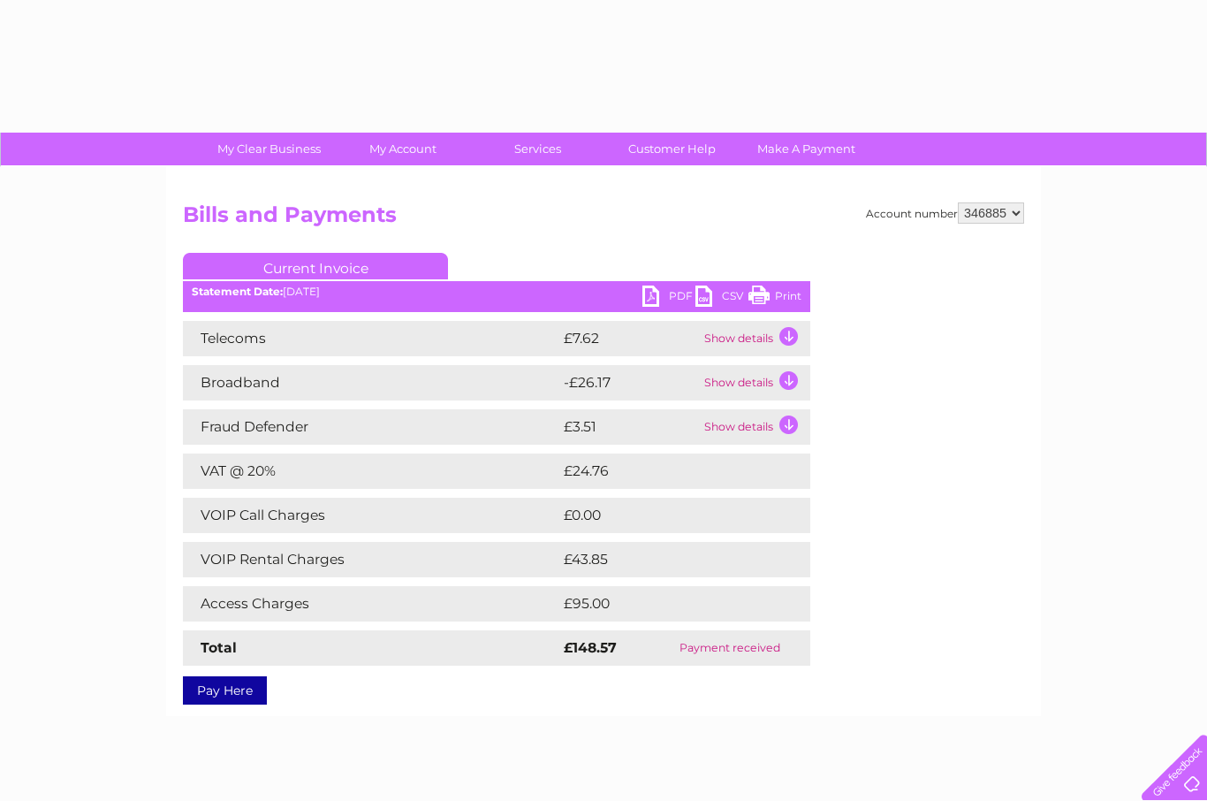  Describe the element at coordinates (371, 471) in the screenshot. I see `td: VAT @ 20%` at that location.